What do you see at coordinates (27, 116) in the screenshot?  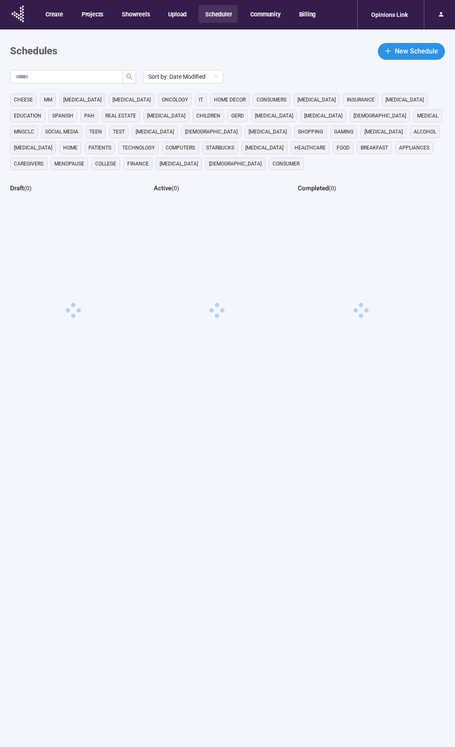 I see `span: education` at bounding box center [27, 116].